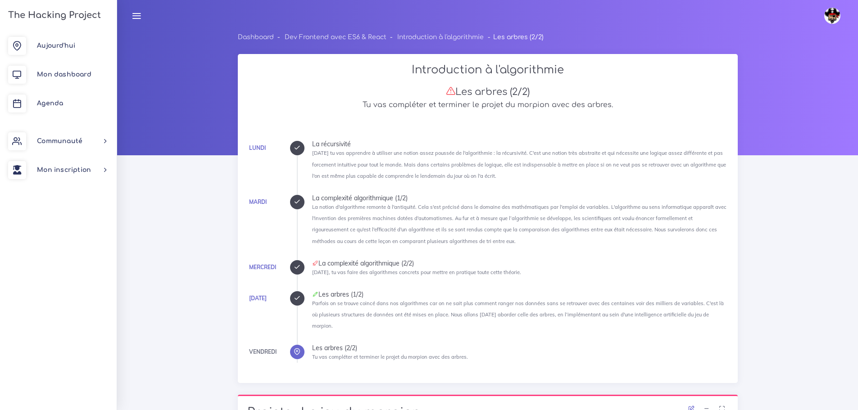 Image resolution: width=858 pixels, height=410 pixels. What do you see at coordinates (56, 45) in the screenshot?
I see `span: Aujourd'hui` at bounding box center [56, 45].